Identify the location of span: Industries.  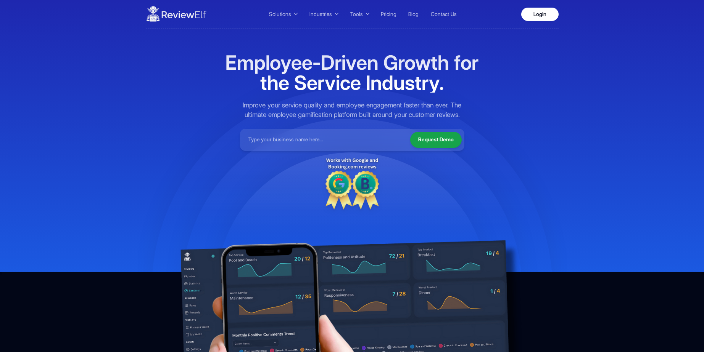
(320, 14).